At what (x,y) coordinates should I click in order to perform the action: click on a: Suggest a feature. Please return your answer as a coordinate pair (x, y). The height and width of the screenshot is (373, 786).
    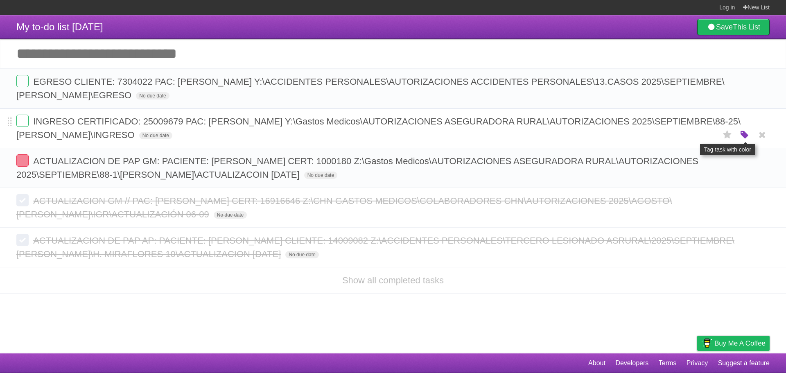
    Looking at the image, I should click on (744, 363).